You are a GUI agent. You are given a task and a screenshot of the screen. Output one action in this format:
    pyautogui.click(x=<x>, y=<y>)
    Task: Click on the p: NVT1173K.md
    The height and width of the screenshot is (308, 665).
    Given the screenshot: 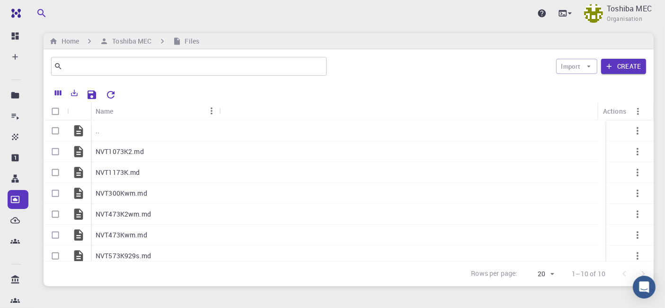 What is the action you would take?
    pyautogui.click(x=118, y=172)
    